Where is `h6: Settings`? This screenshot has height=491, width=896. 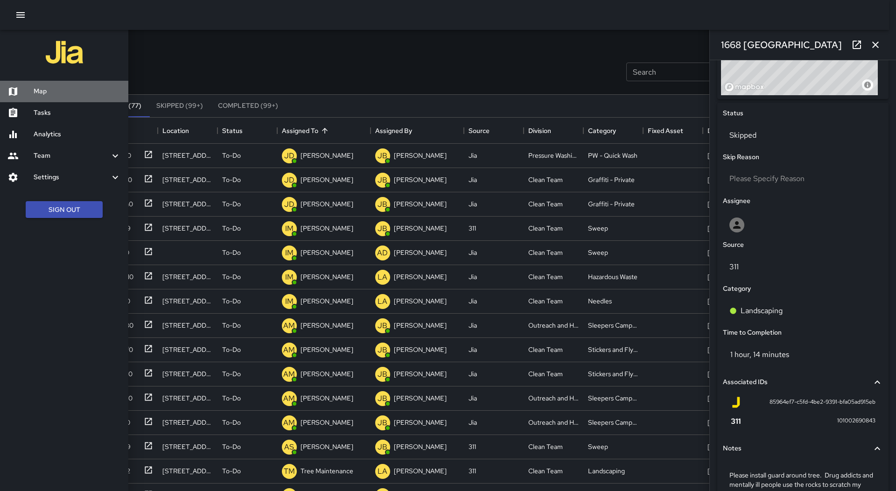
h6: Settings is located at coordinates (71, 177).